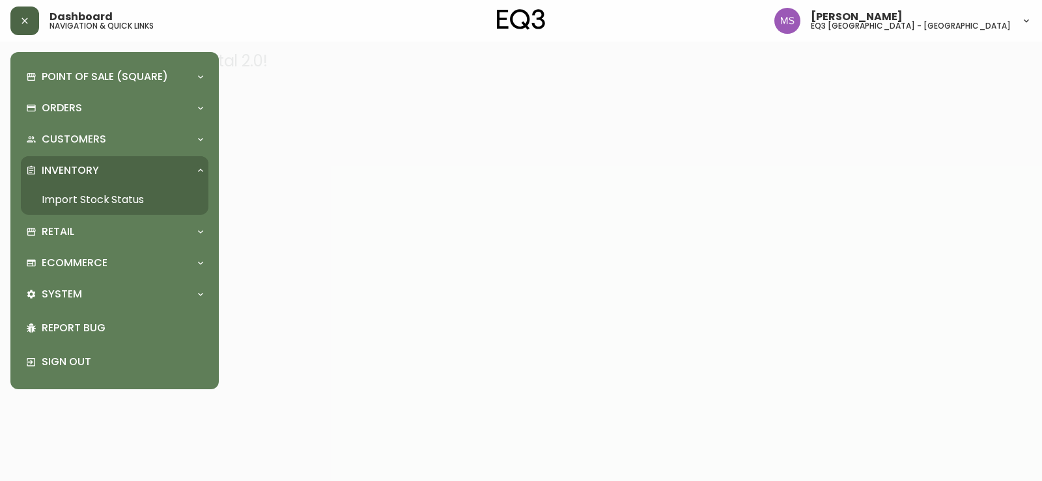  Describe the element at coordinates (115, 139) in the screenshot. I see `div: Customers` at that location.